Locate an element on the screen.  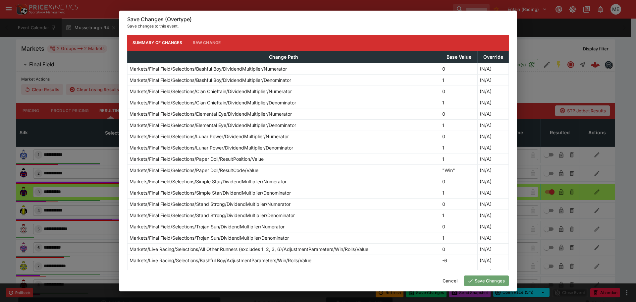
p: Markets/Final Field/Selections/Lunar Power/DividendMultiplier/Denominator is located at coordinates (211, 147).